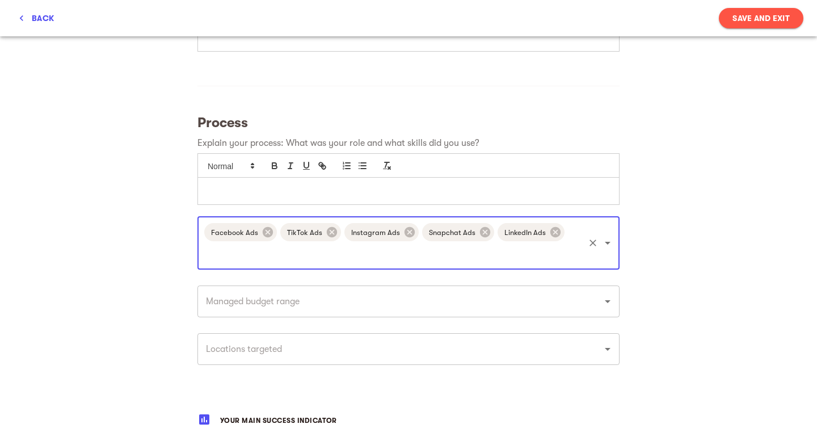  I want to click on div: Facebook Ads, so click(241, 232).